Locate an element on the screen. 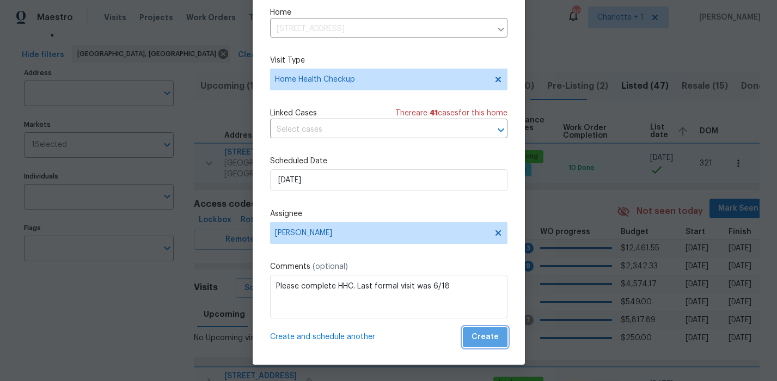  label: Visit Type is located at coordinates (389, 60).